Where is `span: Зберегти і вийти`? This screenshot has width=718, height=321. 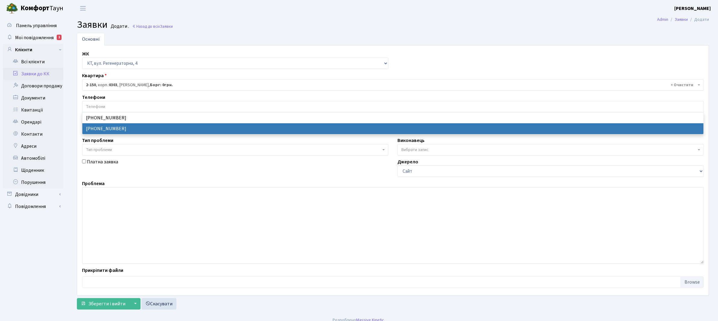 span: Зберегти і вийти is located at coordinates (107, 304).